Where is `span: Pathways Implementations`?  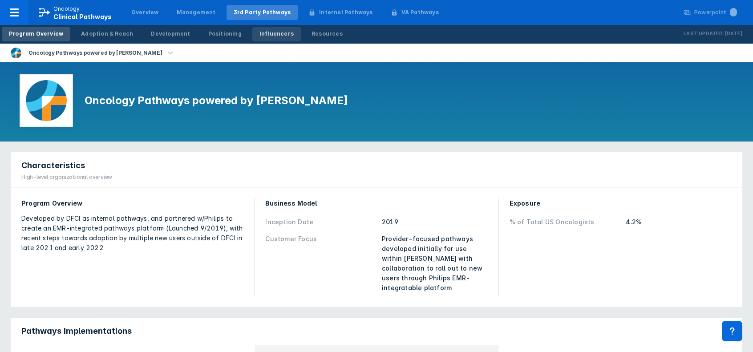
span: Pathways Implementations is located at coordinates (77, 331).